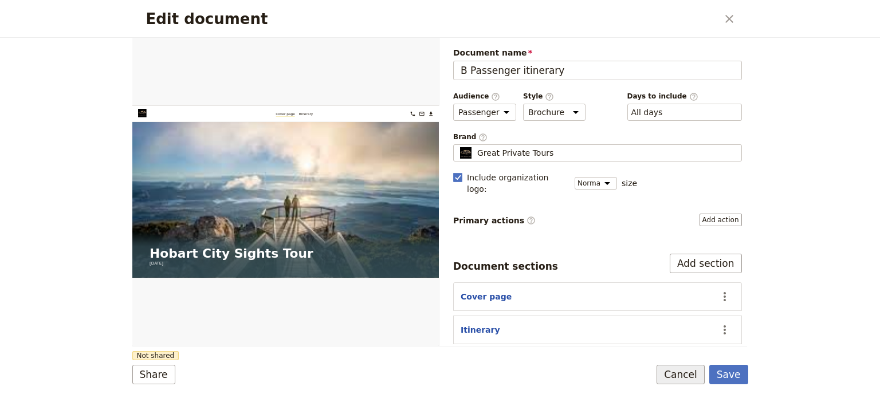 The image size is (880, 398). Describe the element at coordinates (629, 183) in the screenshot. I see `span: size` at that location.